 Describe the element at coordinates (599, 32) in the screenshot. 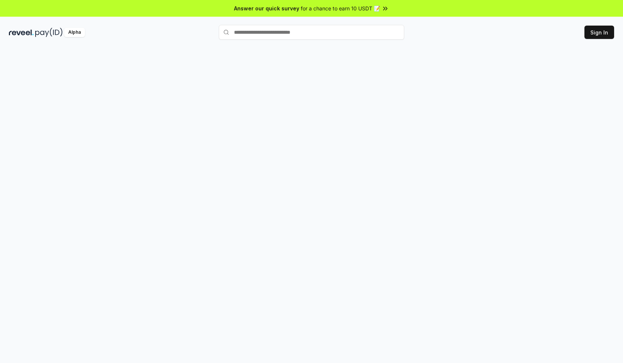

I see `button: Sign In` at that location.